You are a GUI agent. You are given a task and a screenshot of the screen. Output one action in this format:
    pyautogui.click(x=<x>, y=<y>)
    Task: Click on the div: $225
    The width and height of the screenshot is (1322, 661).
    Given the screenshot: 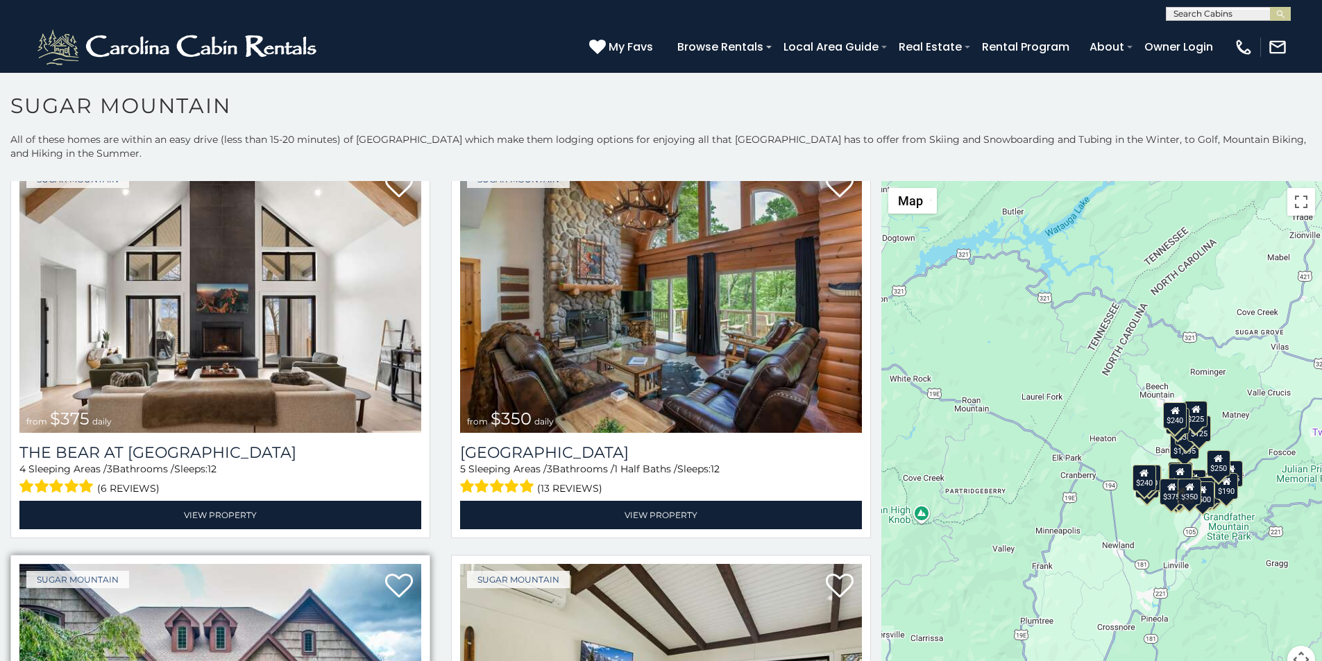 What is the action you would take?
    pyautogui.click(x=1196, y=414)
    